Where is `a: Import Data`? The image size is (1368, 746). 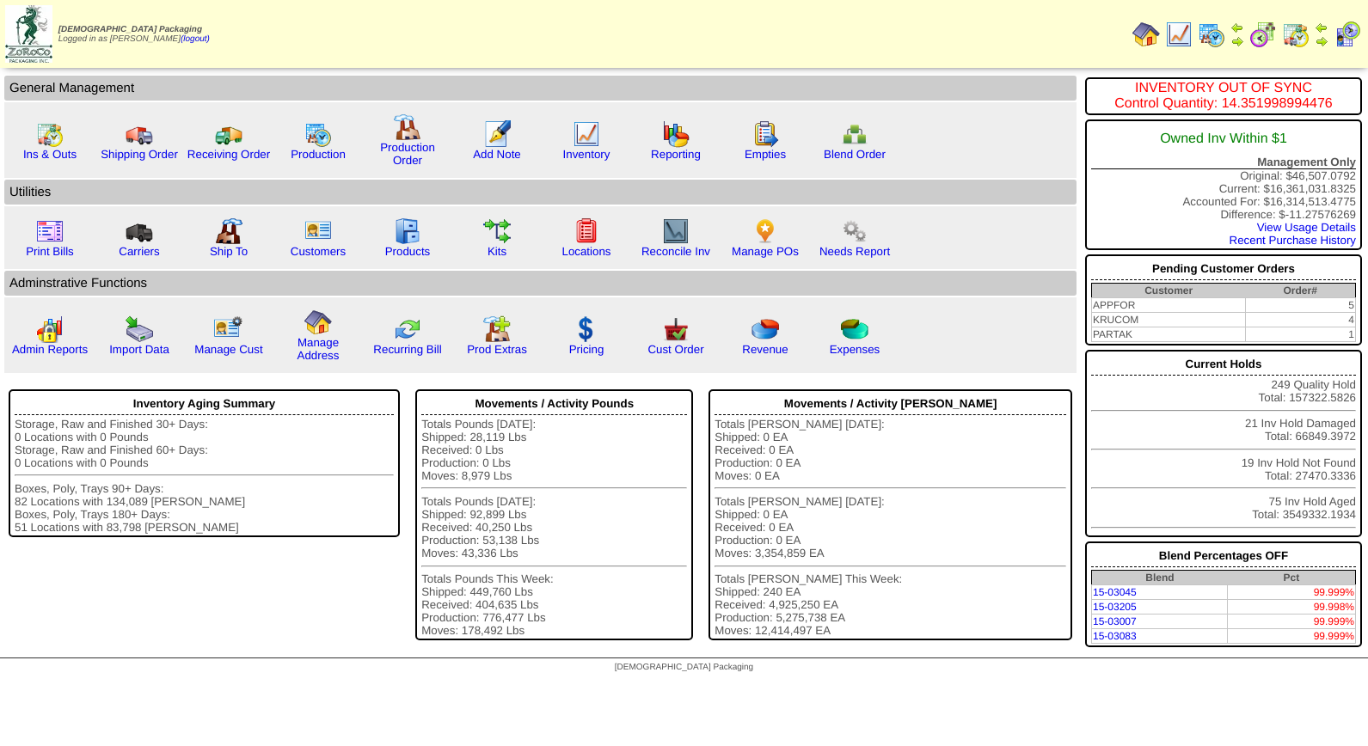 a: Import Data is located at coordinates (139, 349).